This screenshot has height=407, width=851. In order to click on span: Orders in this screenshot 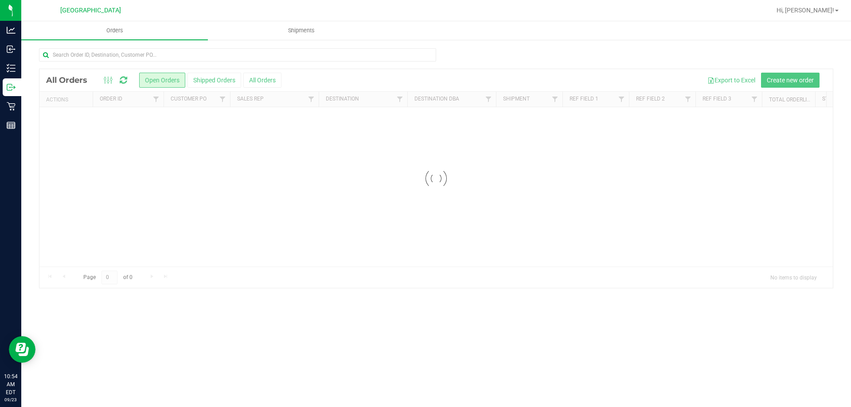, I will do `click(115, 31)`.